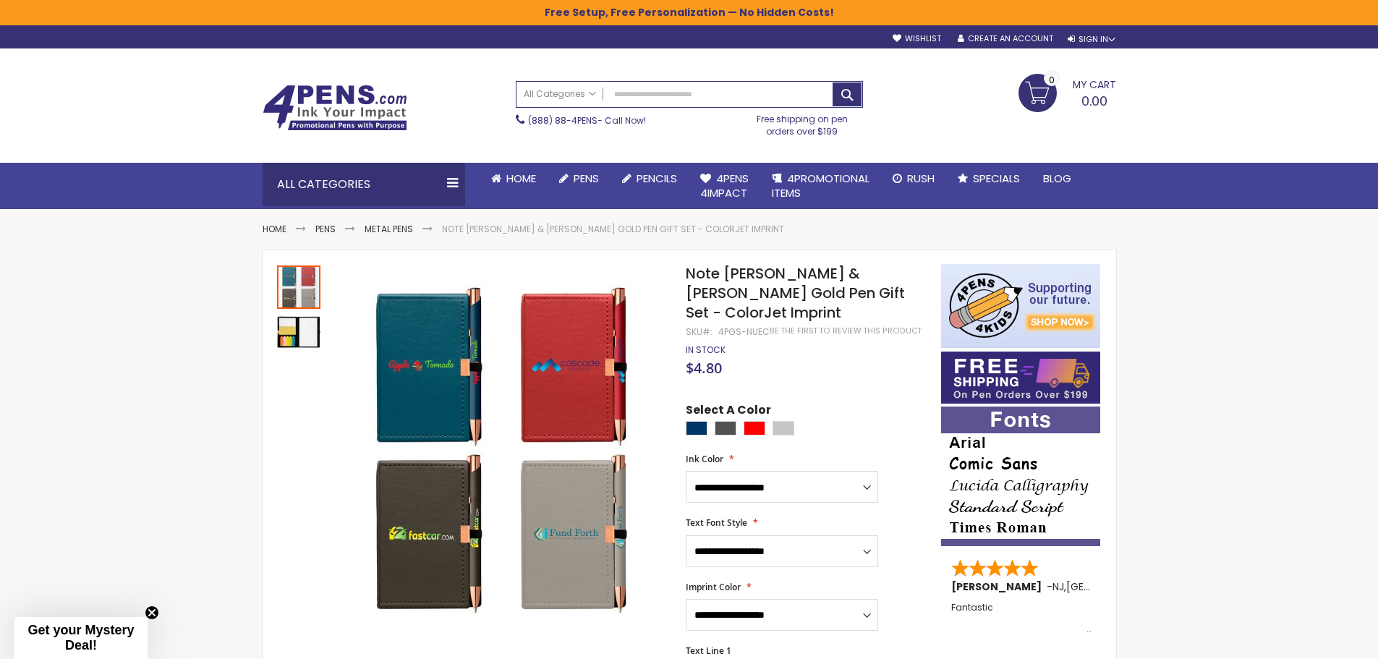 The width and height of the screenshot is (1378, 659). I want to click on span: $4.80, so click(704, 367).